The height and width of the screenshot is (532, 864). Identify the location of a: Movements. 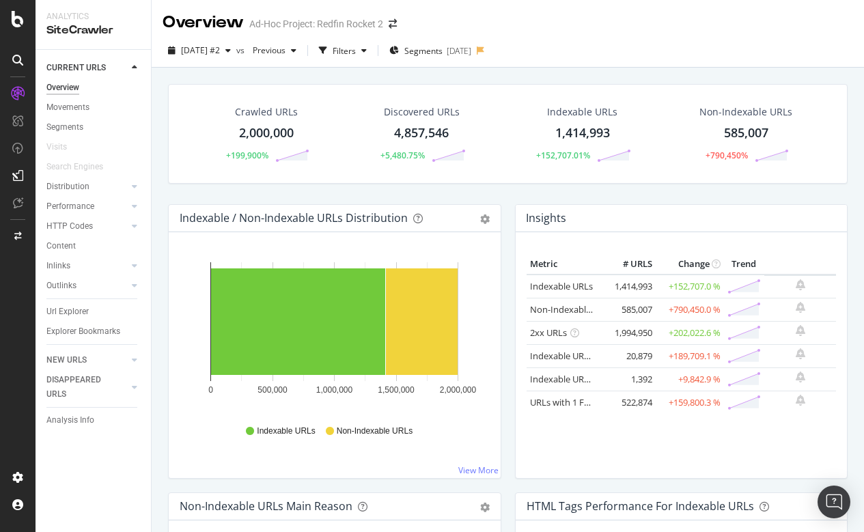
(94, 107).